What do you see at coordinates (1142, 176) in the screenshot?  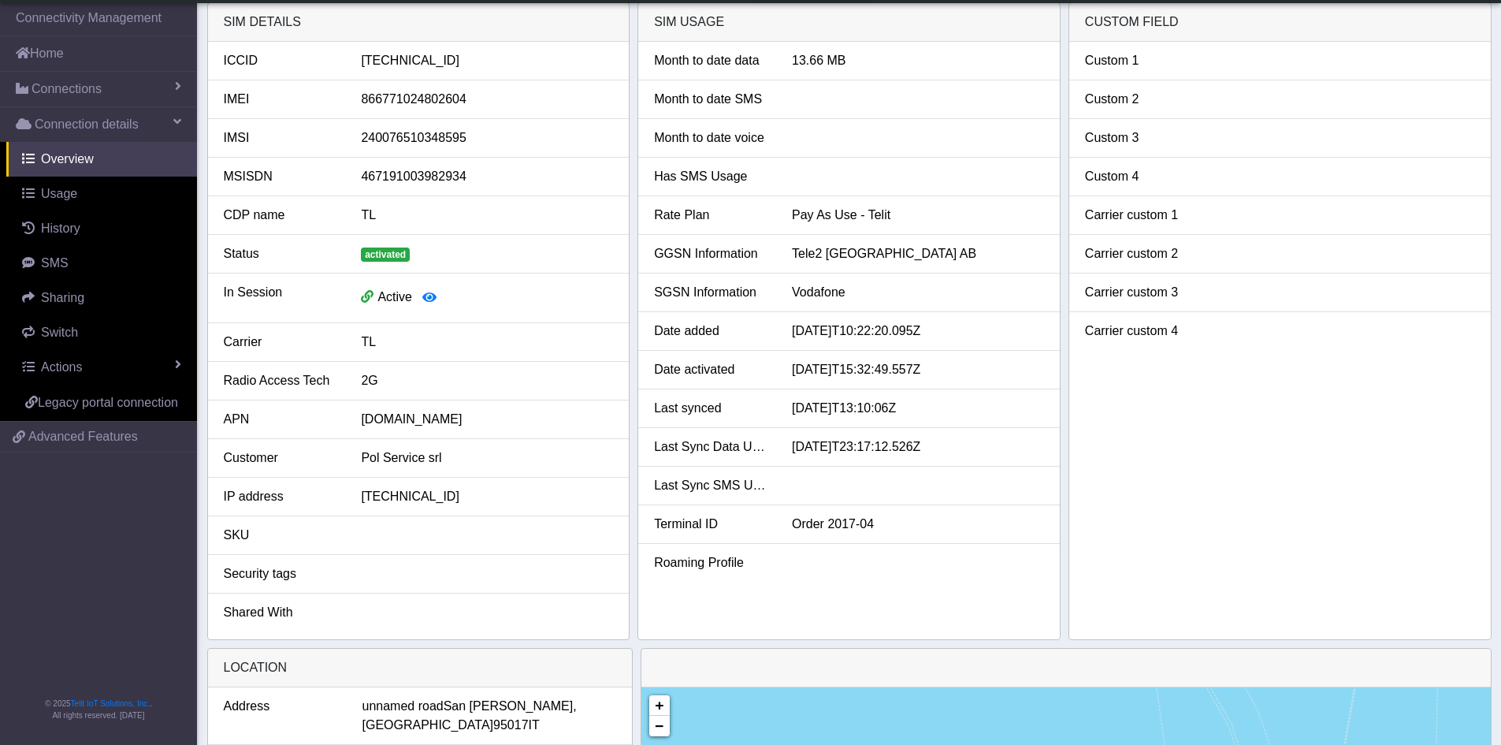 I see `div: Custom 4` at bounding box center [1142, 176].